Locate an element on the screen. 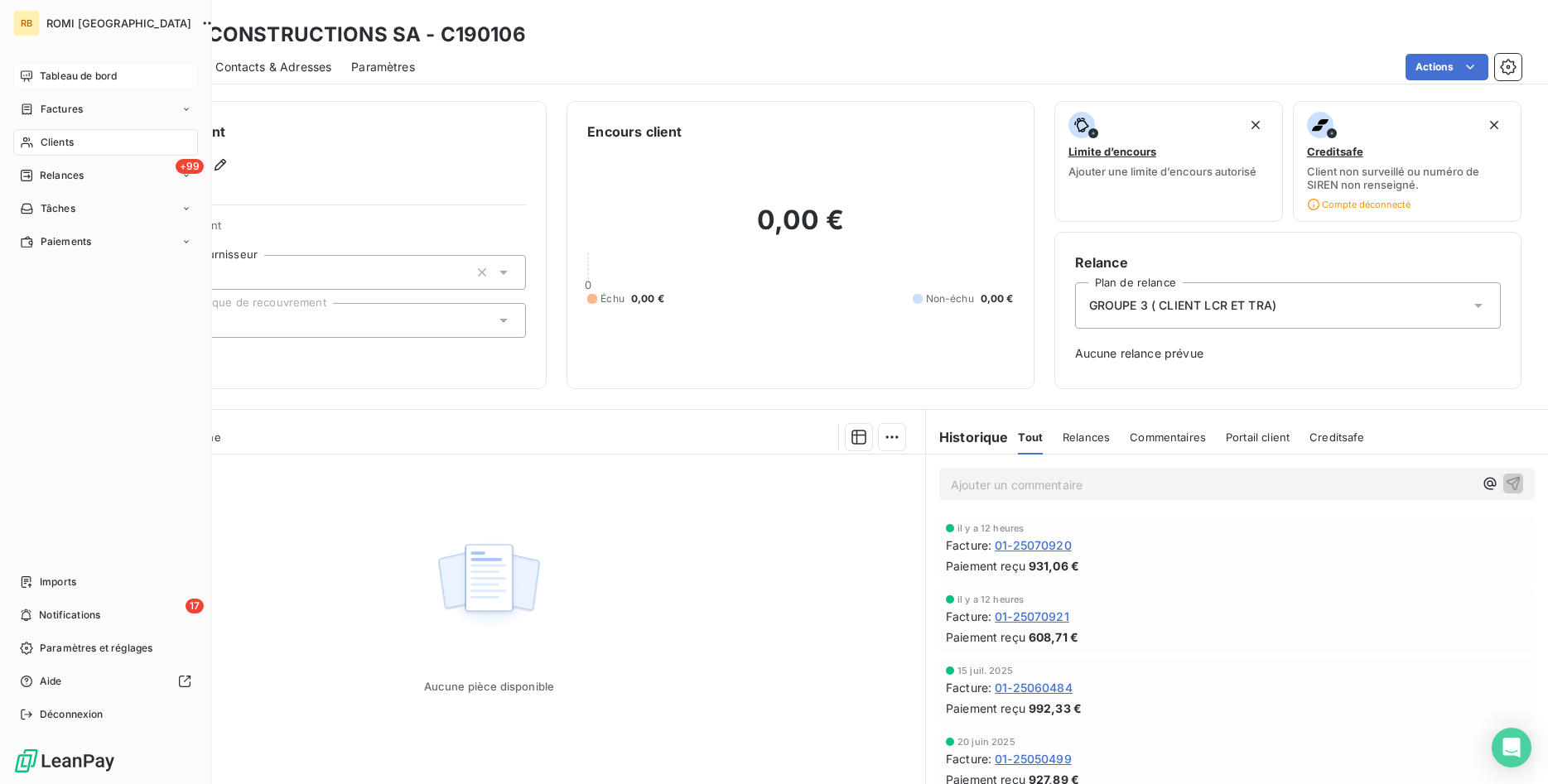 The width and height of the screenshot is (1548, 784). span: Tâches is located at coordinates (58, 209).